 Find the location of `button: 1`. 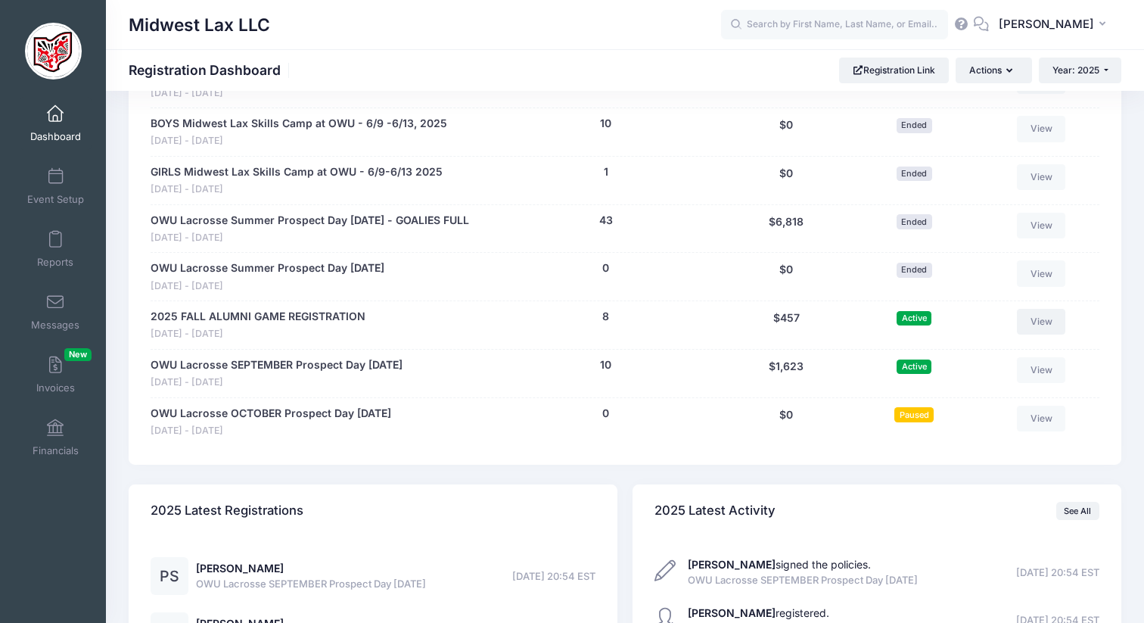

button: 1 is located at coordinates (606, 172).